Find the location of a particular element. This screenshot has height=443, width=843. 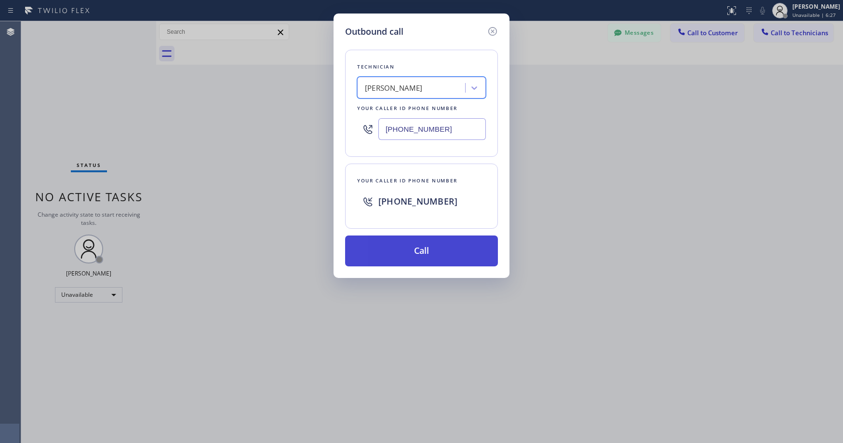

input: (123) 456-7890 is located at coordinates (432, 129).